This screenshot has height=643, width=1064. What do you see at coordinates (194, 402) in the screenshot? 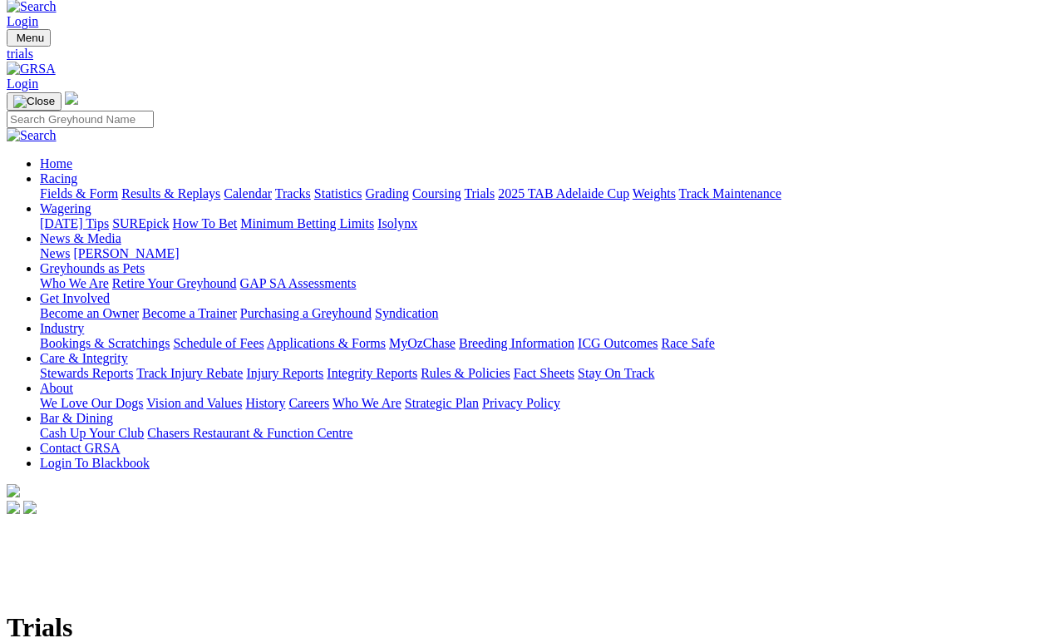
I see `a: Vision and Values` at bounding box center [194, 402].